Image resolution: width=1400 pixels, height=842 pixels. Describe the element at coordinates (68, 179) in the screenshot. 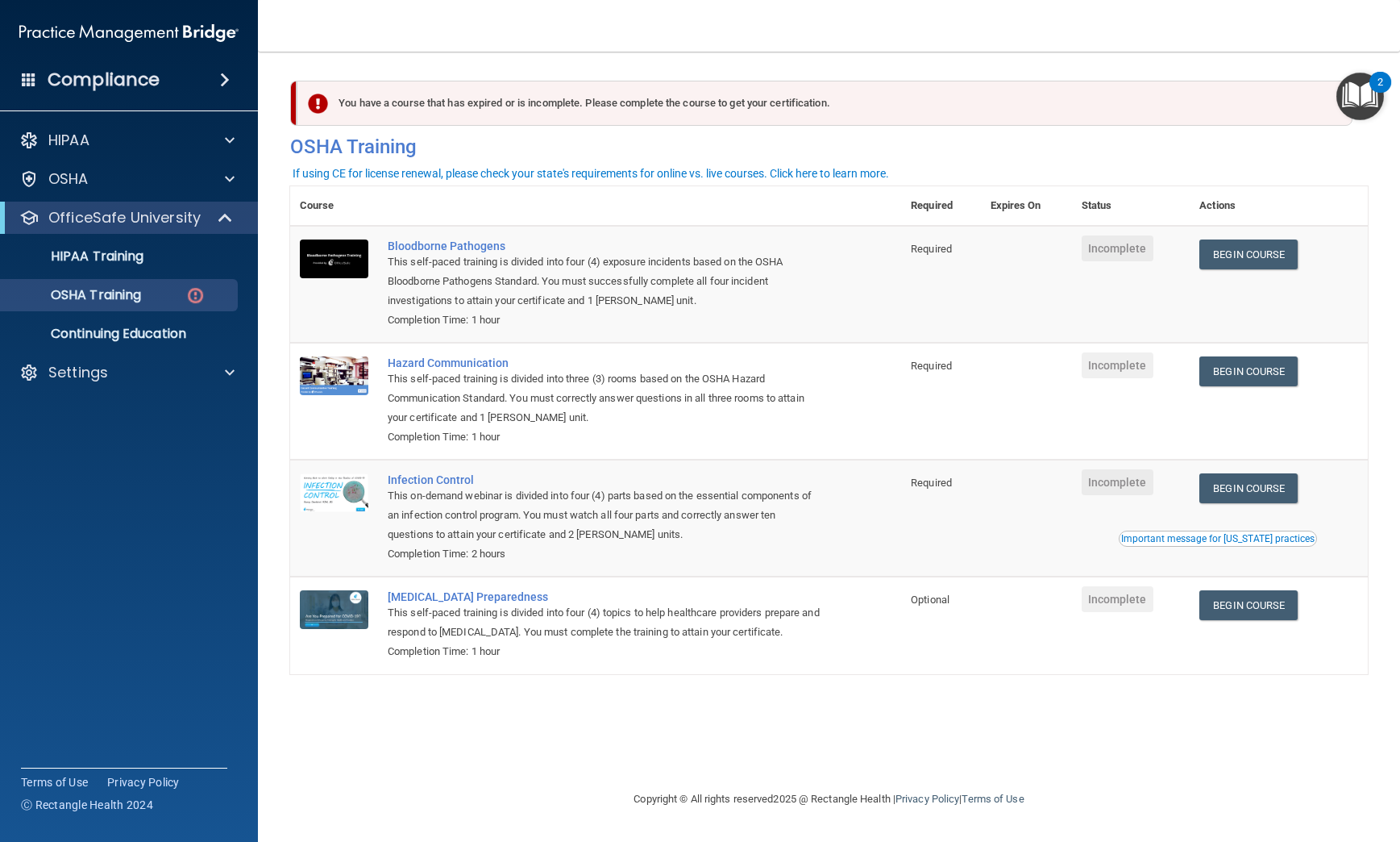

I see `p: OSHA` at that location.